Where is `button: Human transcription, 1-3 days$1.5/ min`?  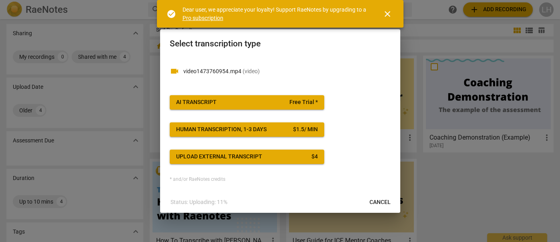 button: Human transcription, 1-3 days$1.5/ min is located at coordinates (247, 130).